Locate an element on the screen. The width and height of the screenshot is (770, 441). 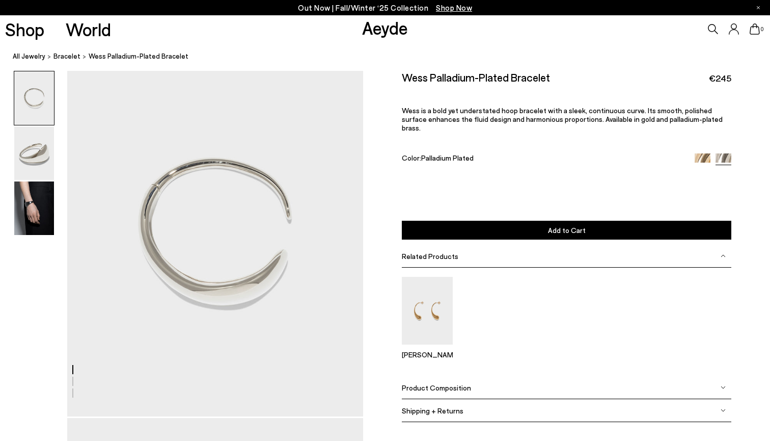
a: All Jewelry is located at coordinates (29, 56).